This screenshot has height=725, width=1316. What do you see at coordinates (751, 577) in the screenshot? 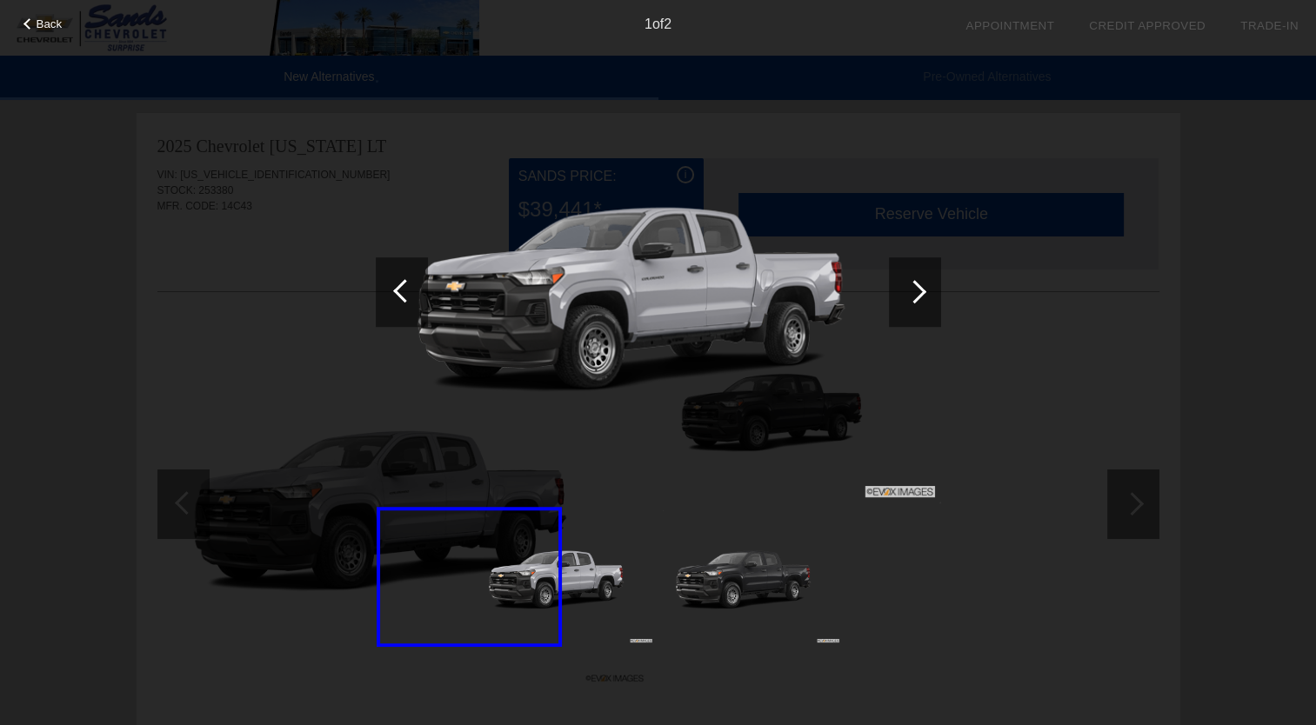
I see `img: b2b582ee79d5f9486587190f8d4937377b751969.png` at bounding box center [751, 577].